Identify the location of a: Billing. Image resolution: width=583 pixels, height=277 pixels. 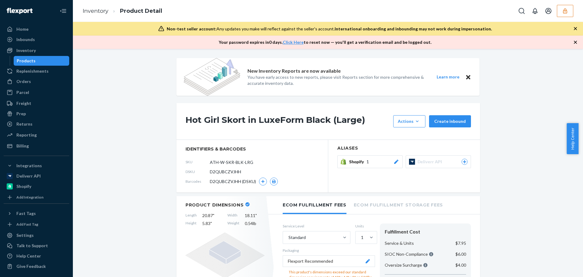
(36, 146).